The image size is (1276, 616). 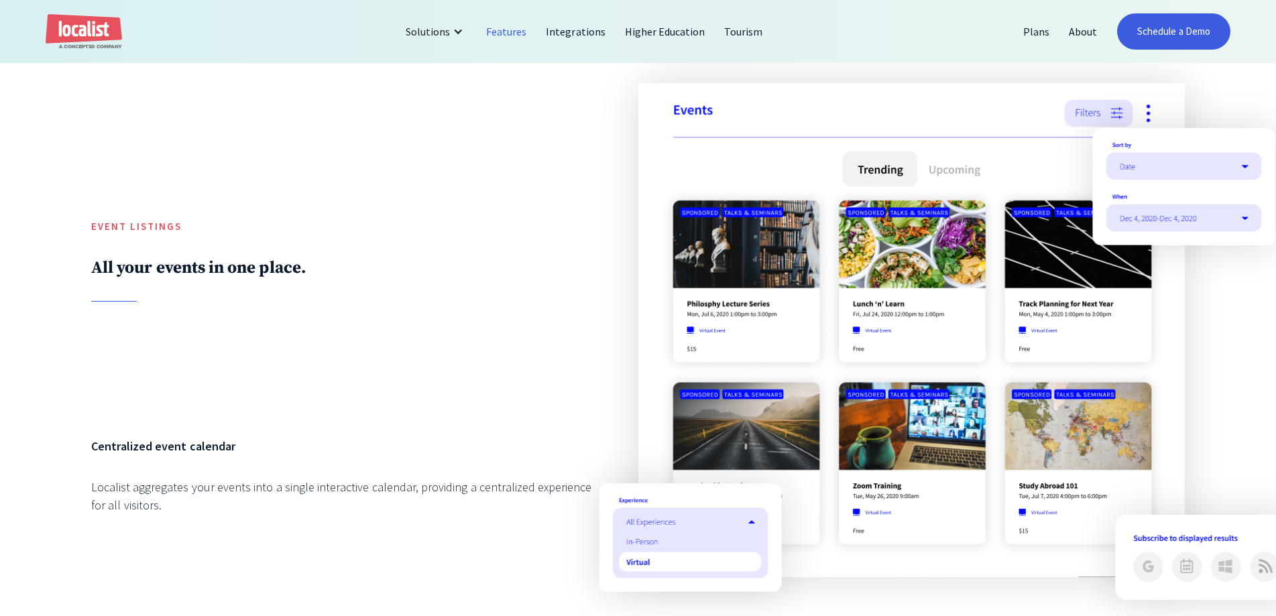 I want to click on a: Schedule a Demo, so click(x=1174, y=32).